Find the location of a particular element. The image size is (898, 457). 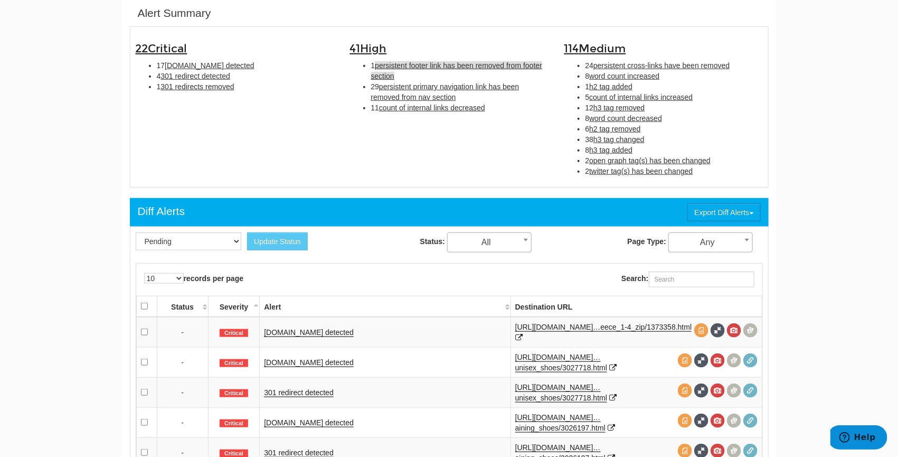

span: 301 redirect detected is located at coordinates (195, 76).